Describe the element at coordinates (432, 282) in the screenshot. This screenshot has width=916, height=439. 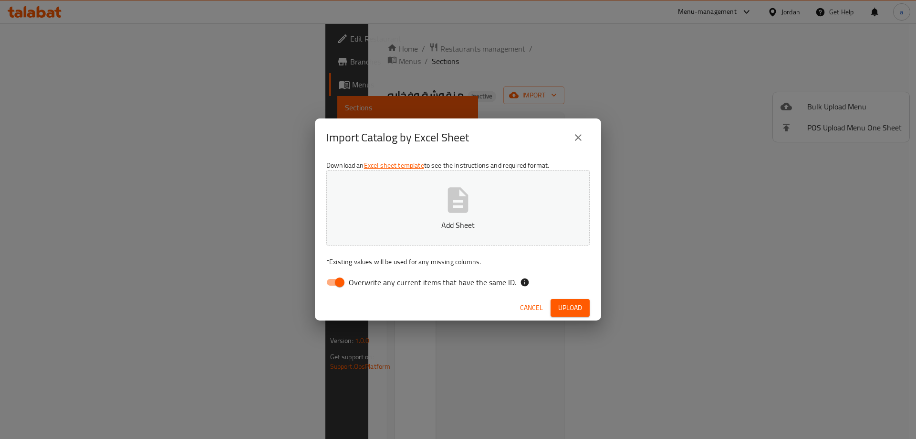
I see `span: Overwrite any current items that have the same ID.` at that location.